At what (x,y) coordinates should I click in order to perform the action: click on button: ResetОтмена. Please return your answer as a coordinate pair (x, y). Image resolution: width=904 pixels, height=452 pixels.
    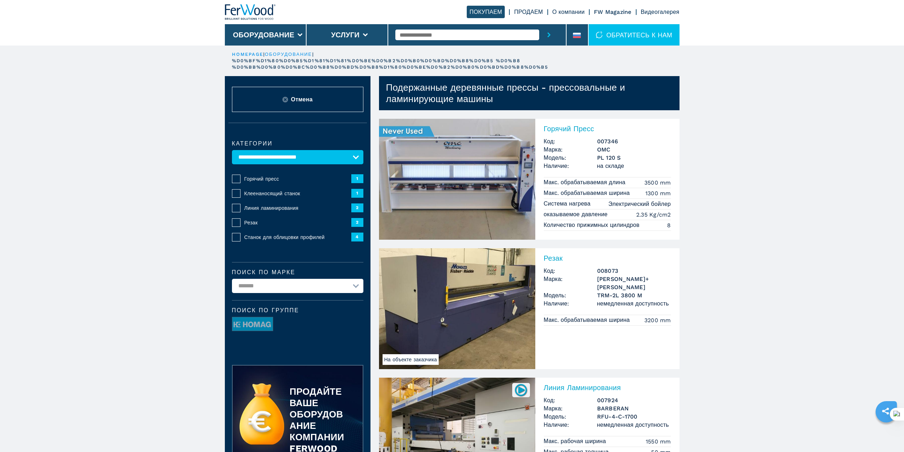
    Looking at the image, I should click on (298, 99).